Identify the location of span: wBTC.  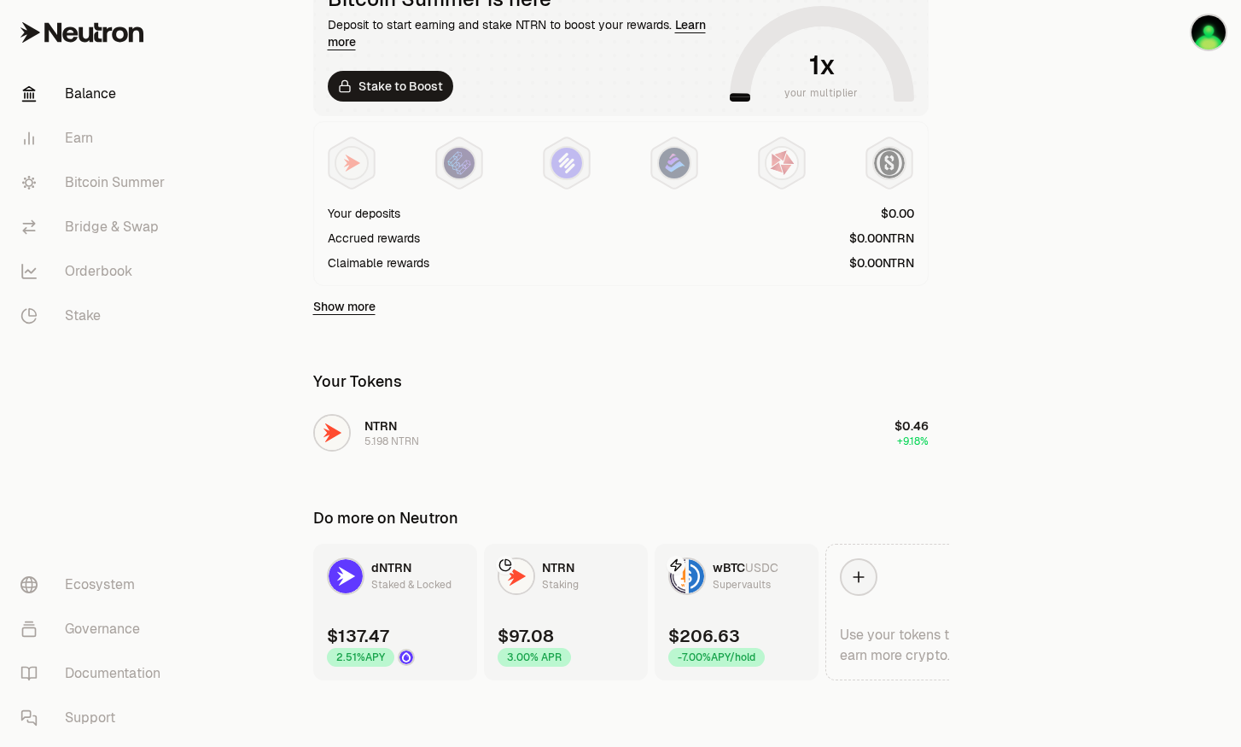
(729, 567).